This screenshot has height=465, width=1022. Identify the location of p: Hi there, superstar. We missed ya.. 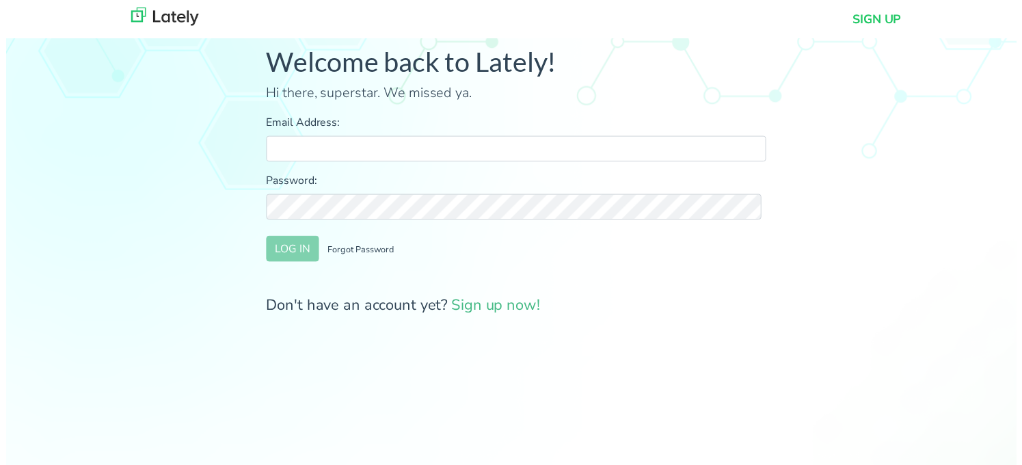
(516, 94).